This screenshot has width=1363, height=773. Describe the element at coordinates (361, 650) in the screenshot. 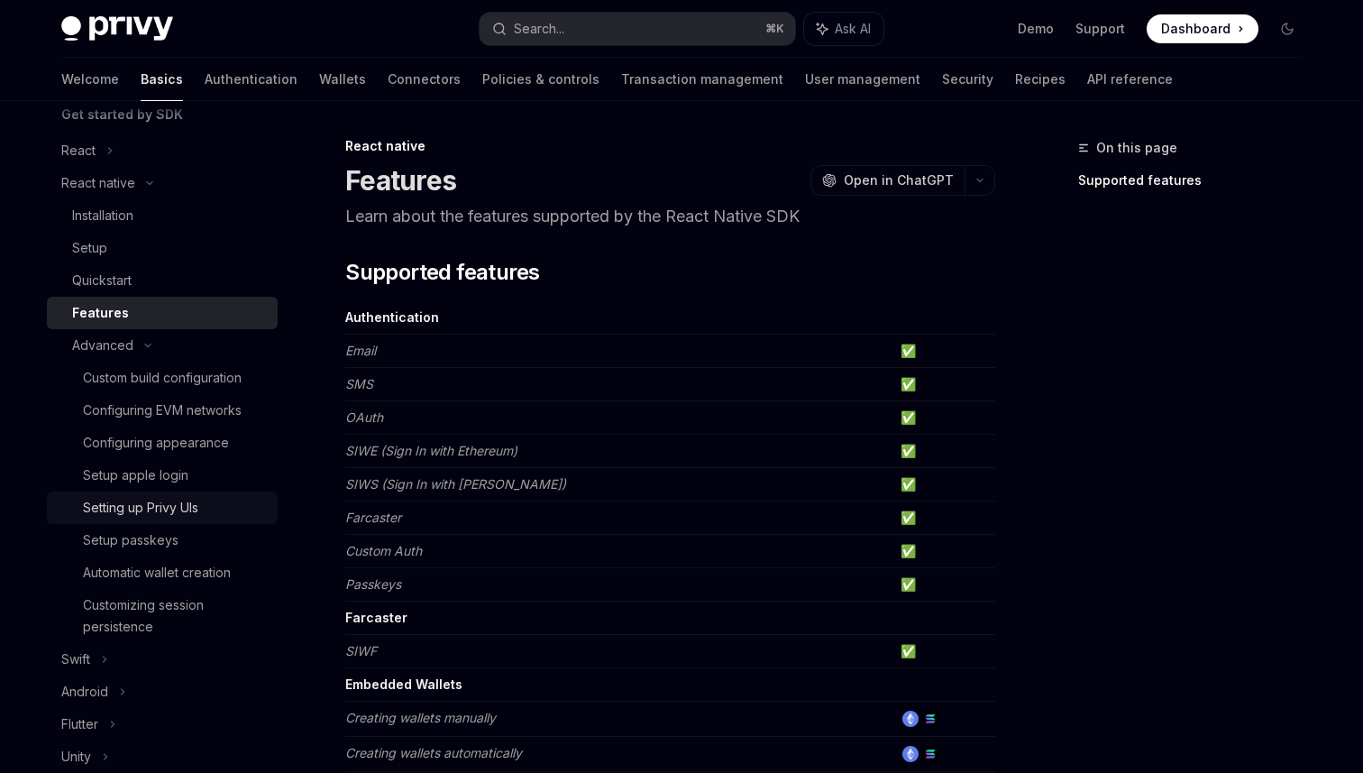

I see `em: SIWF` at that location.